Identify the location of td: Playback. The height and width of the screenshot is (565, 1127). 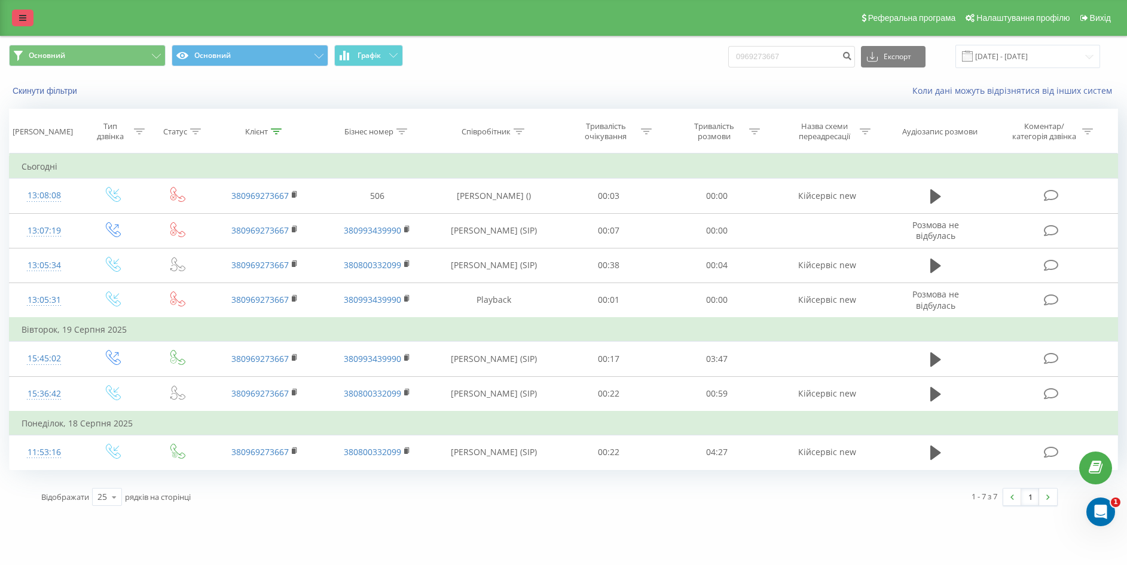
(494, 300).